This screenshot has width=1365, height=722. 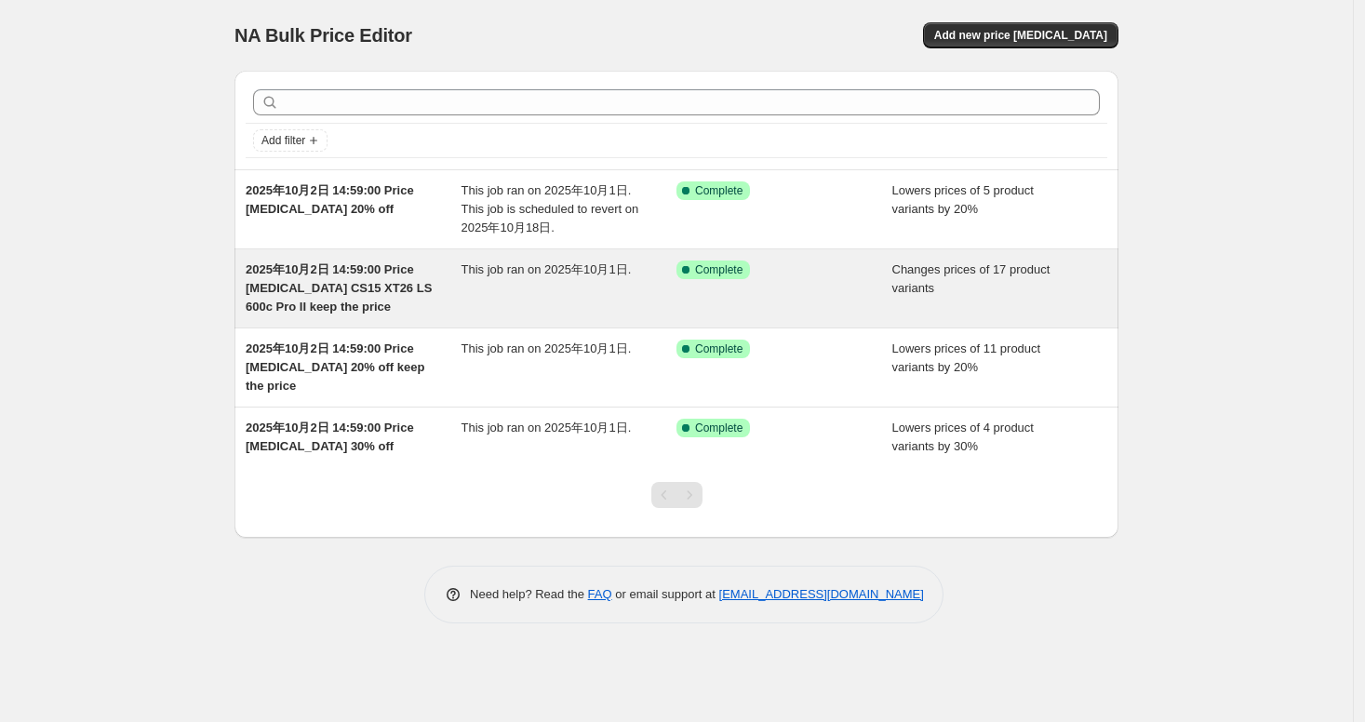 I want to click on span: Lowers prices of 11 product variants by 20%, so click(x=966, y=357).